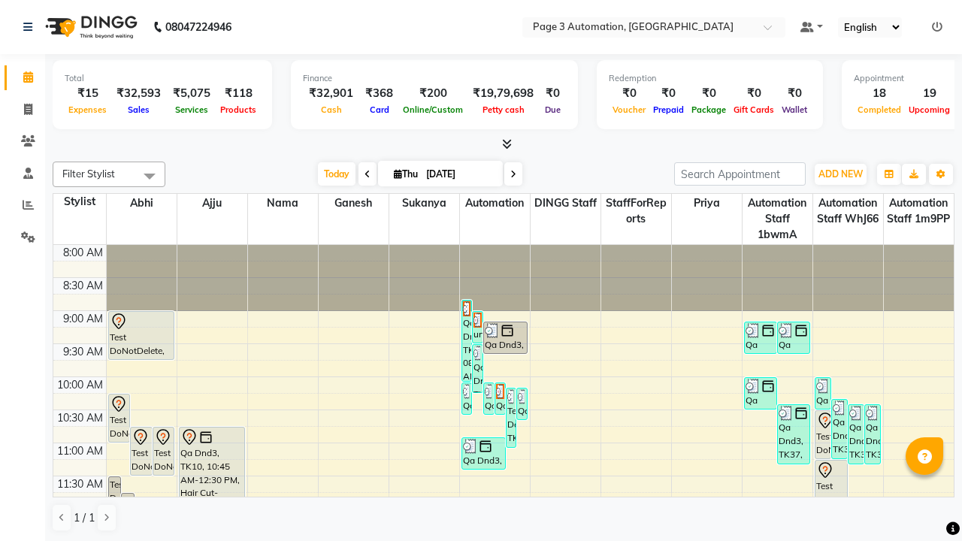  I want to click on span: Petty cash, so click(504, 110).